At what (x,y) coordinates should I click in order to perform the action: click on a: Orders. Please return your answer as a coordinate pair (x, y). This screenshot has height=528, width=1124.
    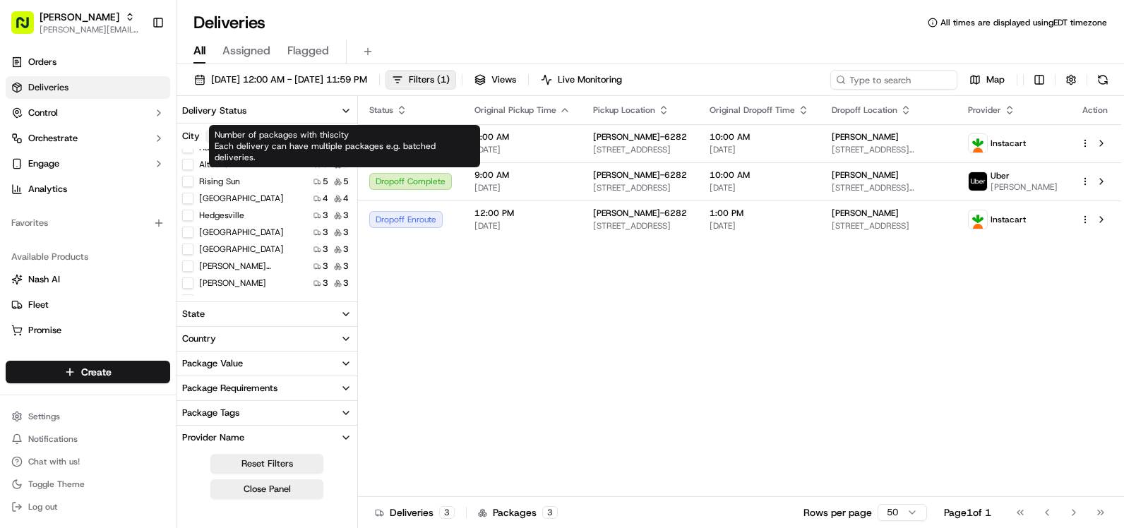
    Looking at the image, I should click on (88, 62).